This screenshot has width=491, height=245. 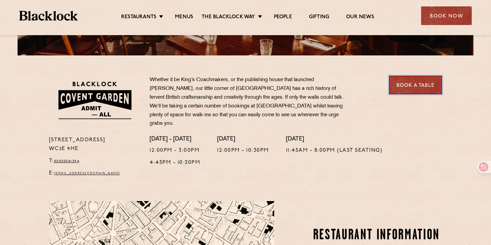 I want to click on a: Our News, so click(x=360, y=18).